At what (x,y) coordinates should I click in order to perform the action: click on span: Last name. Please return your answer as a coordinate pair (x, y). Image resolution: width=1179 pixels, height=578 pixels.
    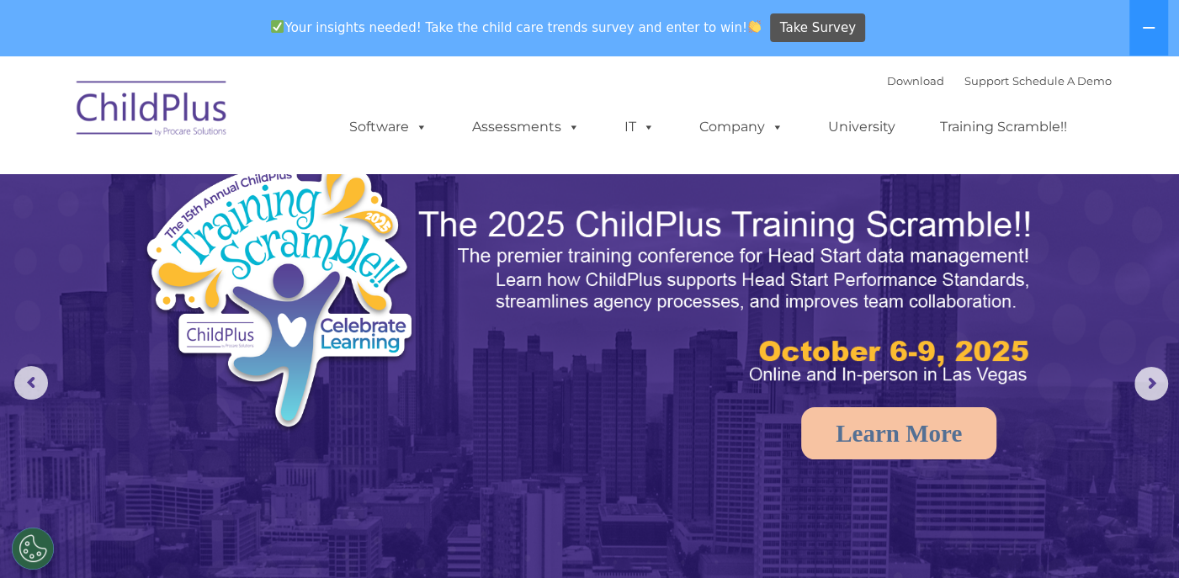
    Looking at the image, I should click on (259, 117).